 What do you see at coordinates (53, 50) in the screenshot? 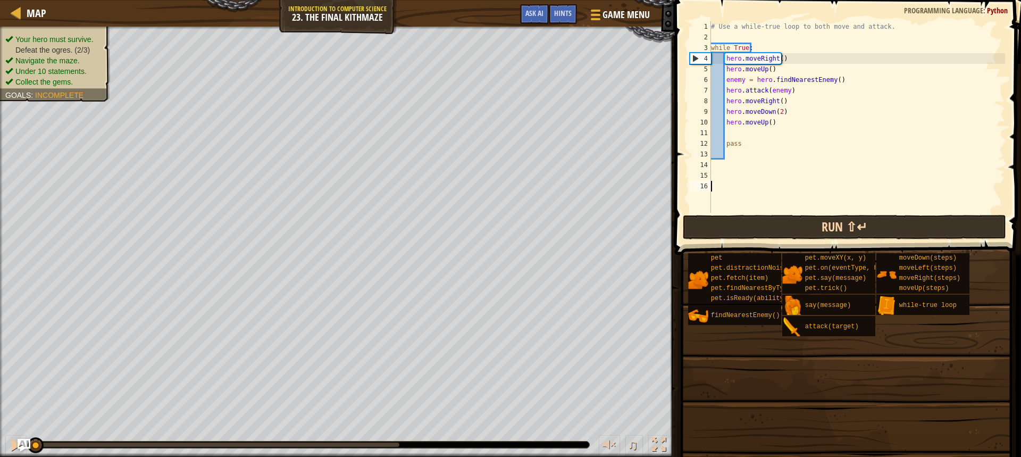
I see `span: Defeat the ogres. (2/3)` at bounding box center [53, 50].